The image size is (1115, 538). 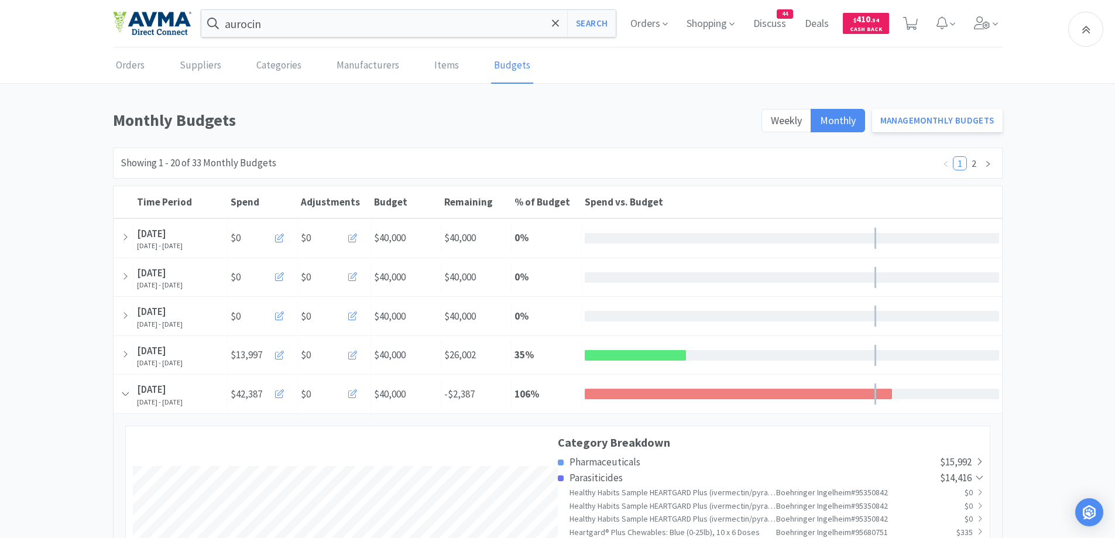 I want to click on div: % of Budget, so click(x=547, y=202).